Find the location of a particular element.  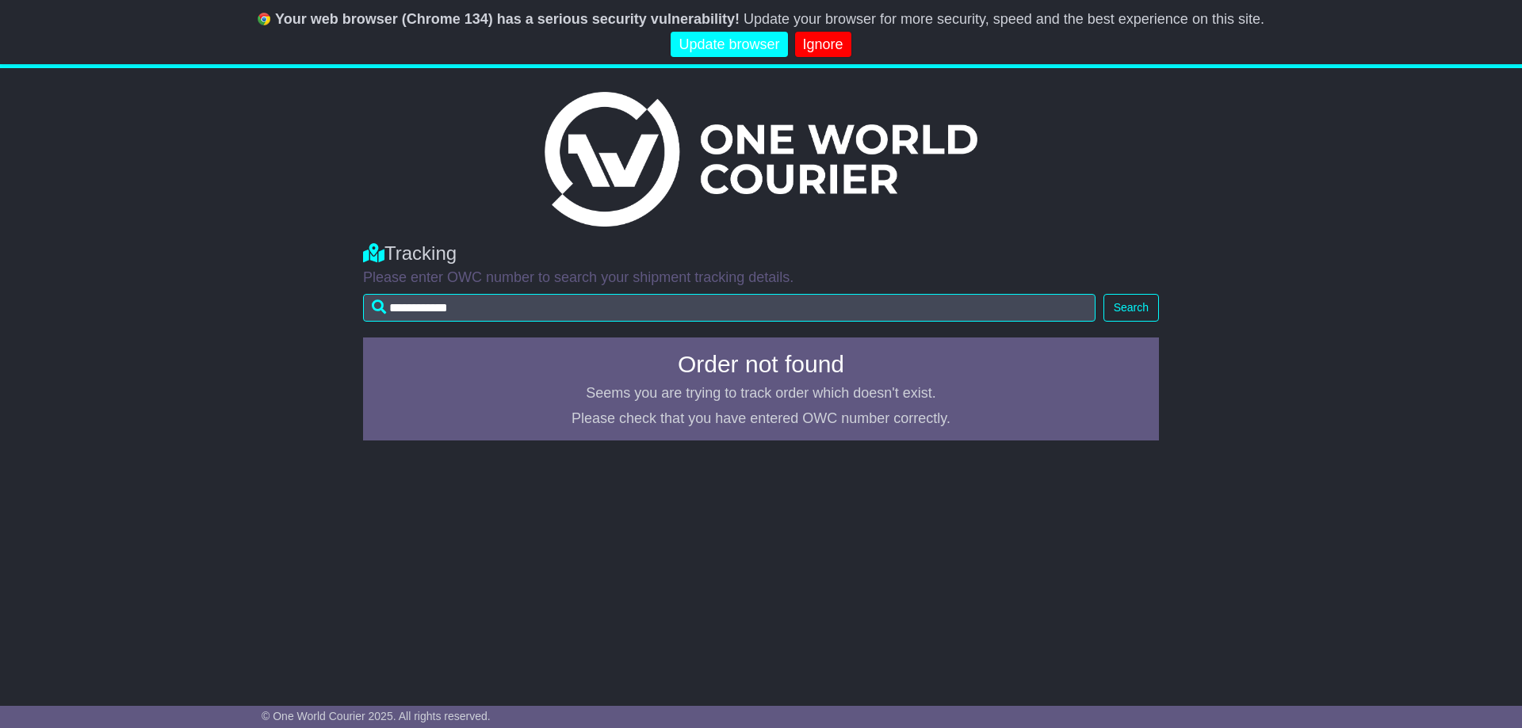

p: Seems you are trying to track order which doesn't exist. is located at coordinates (761, 394).